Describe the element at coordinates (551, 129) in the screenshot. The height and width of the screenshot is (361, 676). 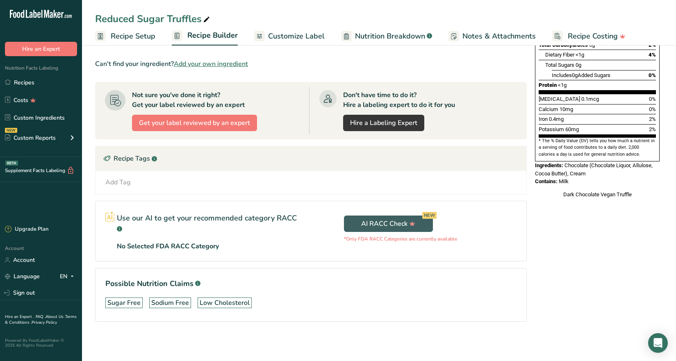
I see `span: Potassium` at that location.